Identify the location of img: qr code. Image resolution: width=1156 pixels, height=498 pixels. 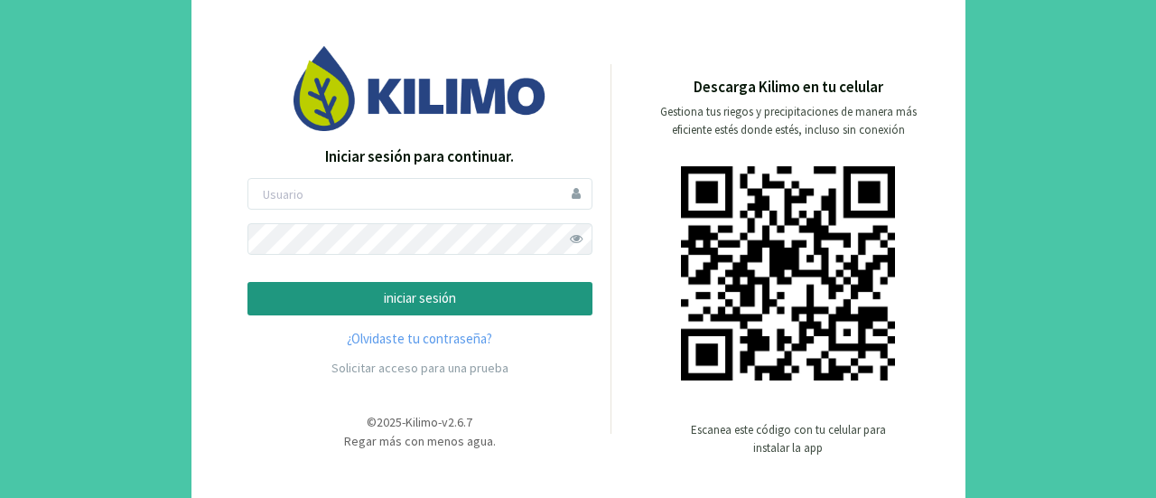
(787, 273).